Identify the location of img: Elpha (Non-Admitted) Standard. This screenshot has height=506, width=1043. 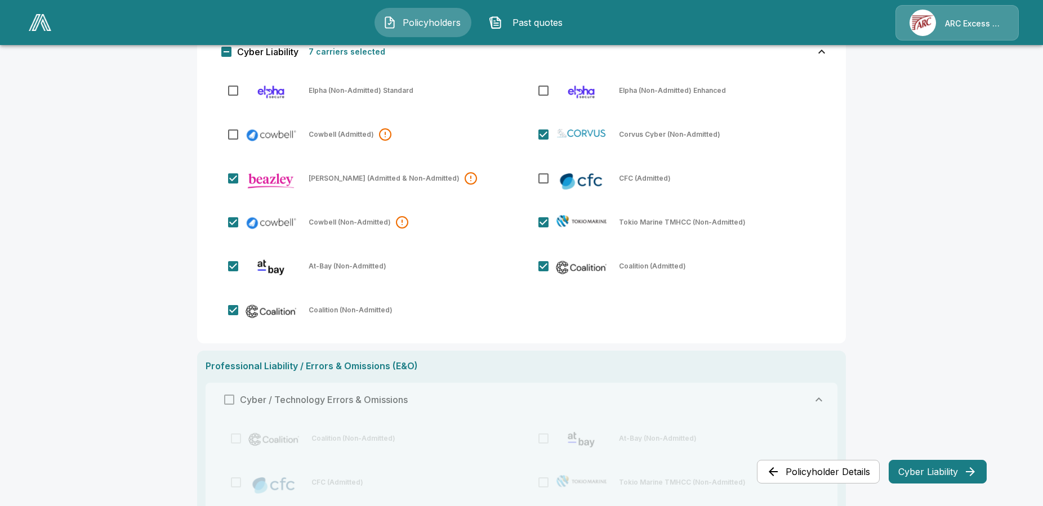
(271, 92).